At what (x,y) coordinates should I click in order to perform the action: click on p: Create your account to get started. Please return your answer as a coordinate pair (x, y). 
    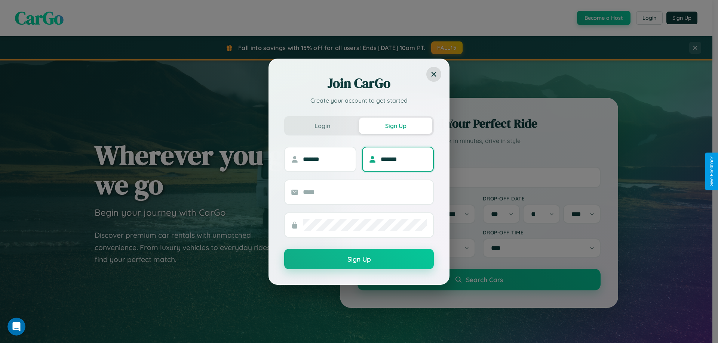
    Looking at the image, I should click on (359, 101).